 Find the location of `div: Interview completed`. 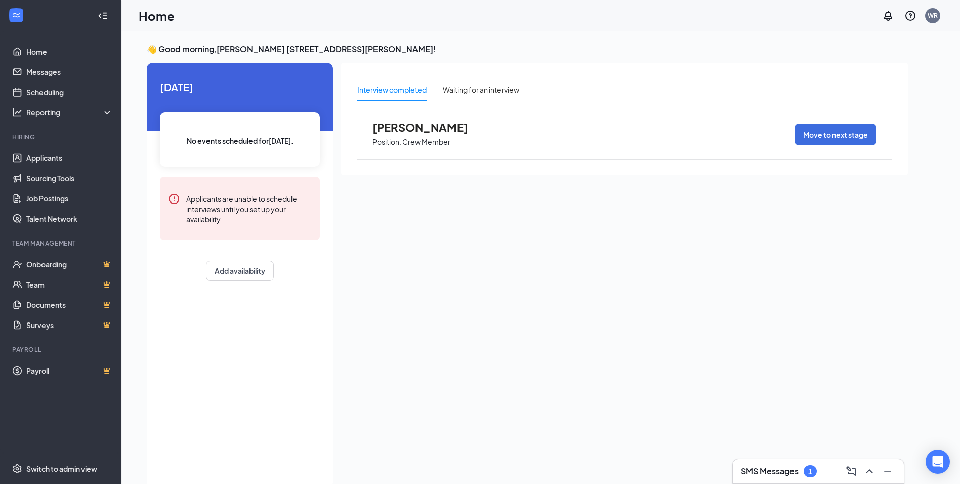

div: Interview completed is located at coordinates (392, 90).